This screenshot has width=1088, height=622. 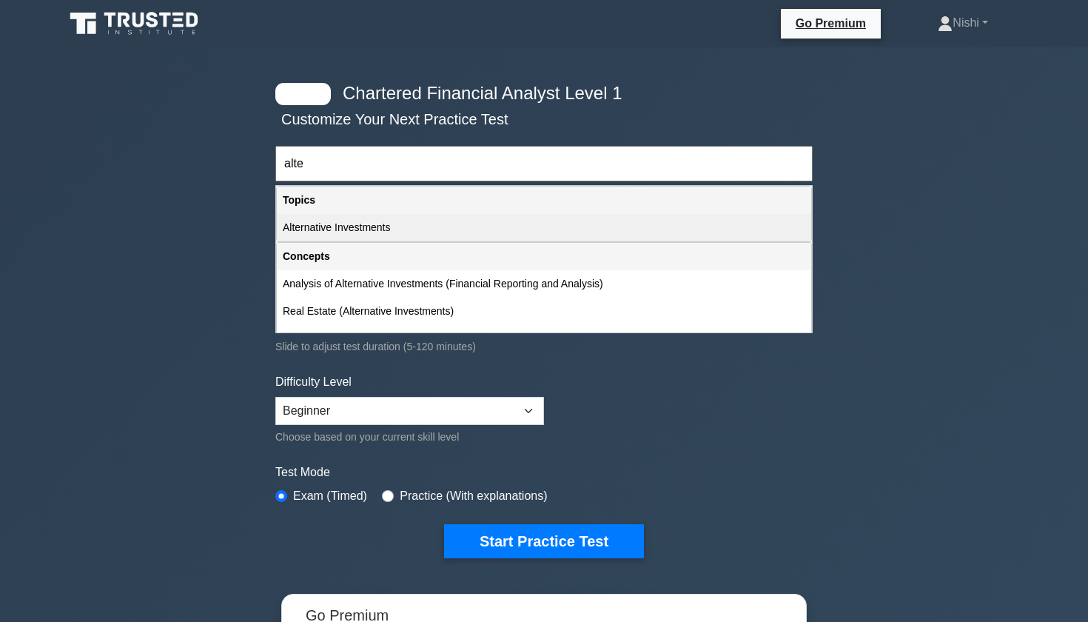 What do you see at coordinates (544, 283) in the screenshot?
I see `div: Analysis of Alternative Investments (Financial Reporting and Analysis)` at bounding box center [544, 283].